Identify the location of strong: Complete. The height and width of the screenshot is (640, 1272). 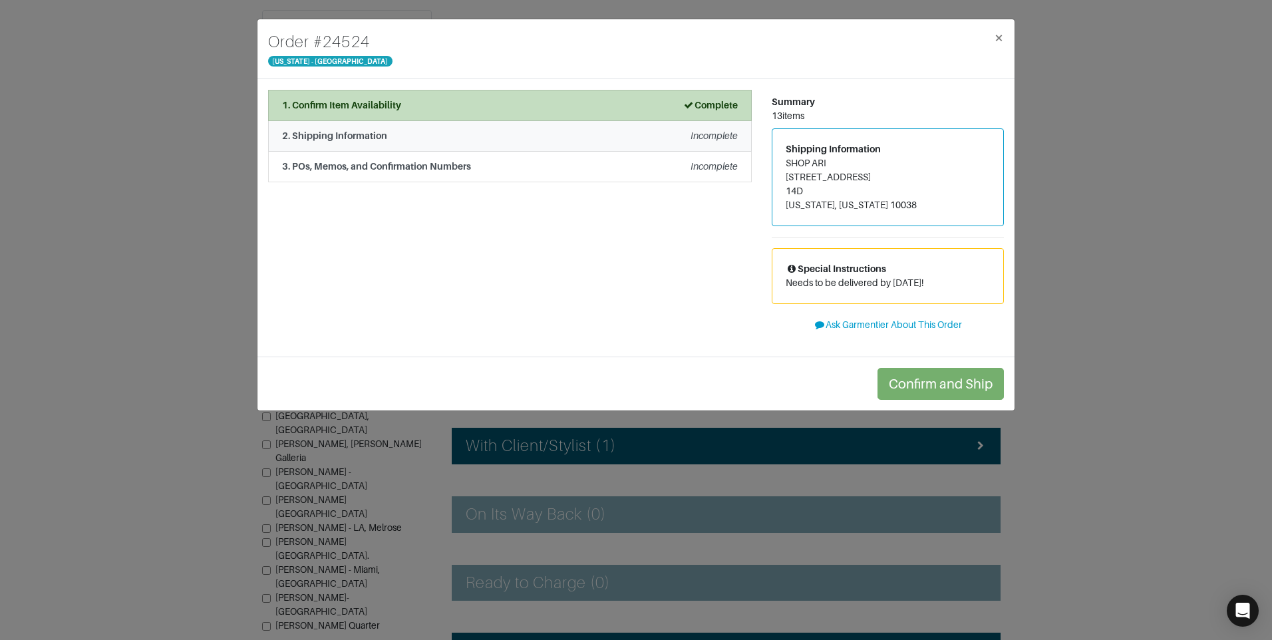
(710, 105).